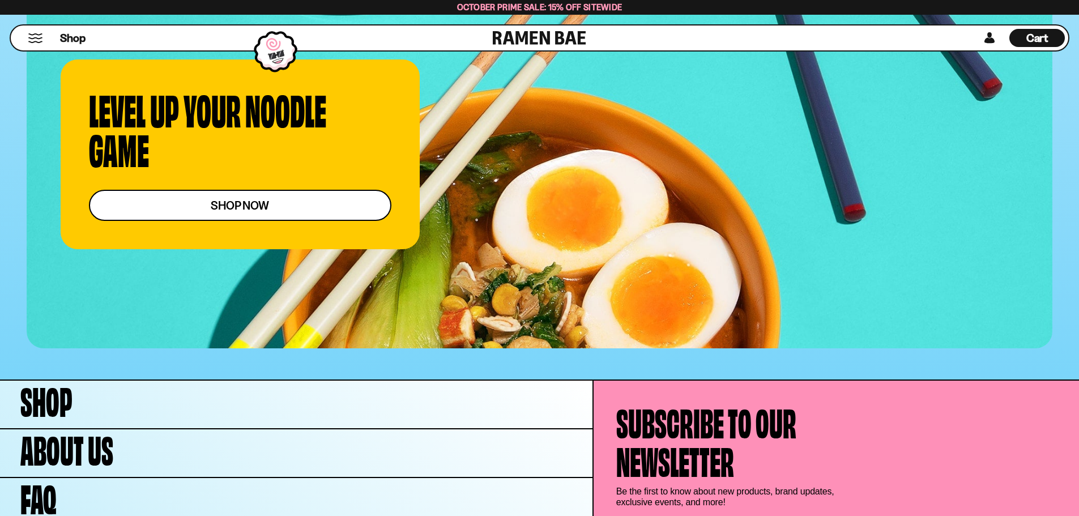 The image size is (1079, 516). What do you see at coordinates (706, 439) in the screenshot?
I see `h4: Subscribe to our newsletter` at bounding box center [706, 439].